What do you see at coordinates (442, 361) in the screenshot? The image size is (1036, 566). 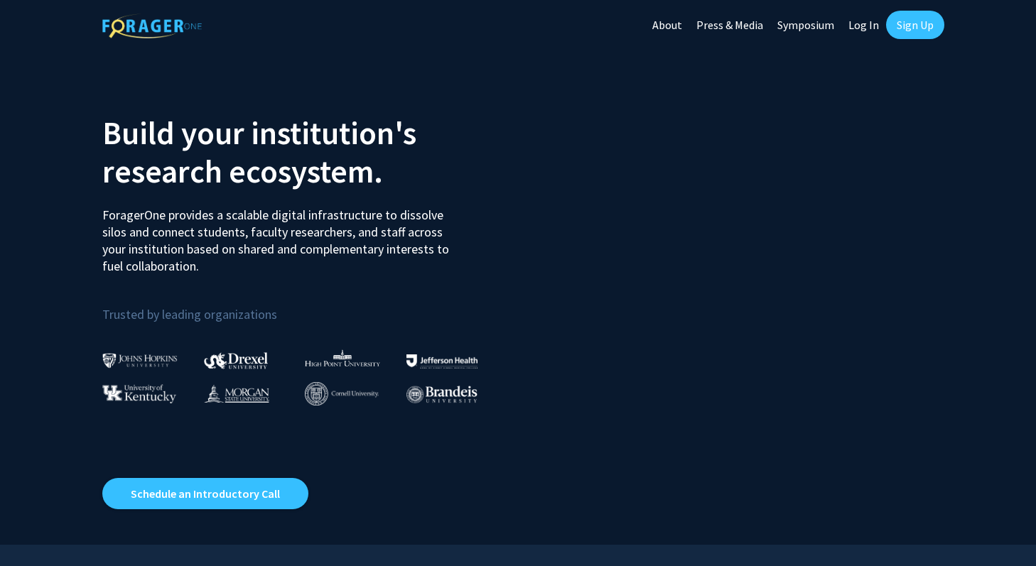 I see `img: Thomas Jefferson University` at bounding box center [442, 361].